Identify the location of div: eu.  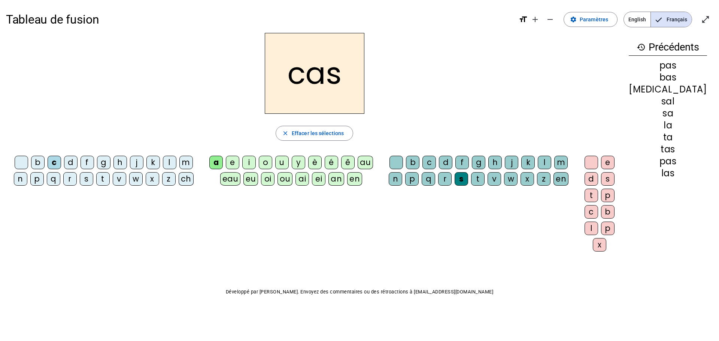
(250, 179).